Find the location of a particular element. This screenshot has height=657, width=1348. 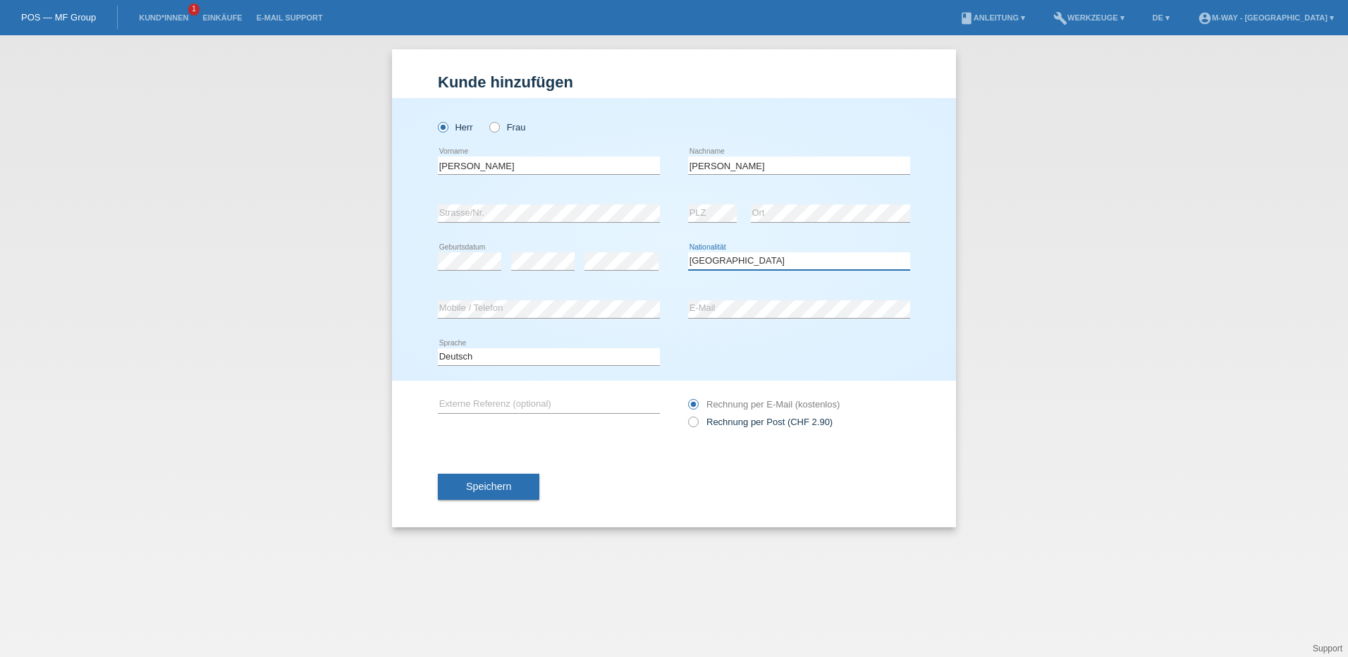

a: Kund*innen is located at coordinates (164, 18).